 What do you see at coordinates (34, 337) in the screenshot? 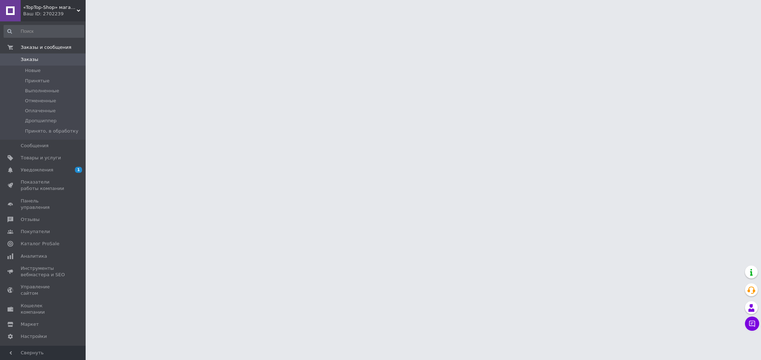
I see `span: Настройки` at bounding box center [34, 337].